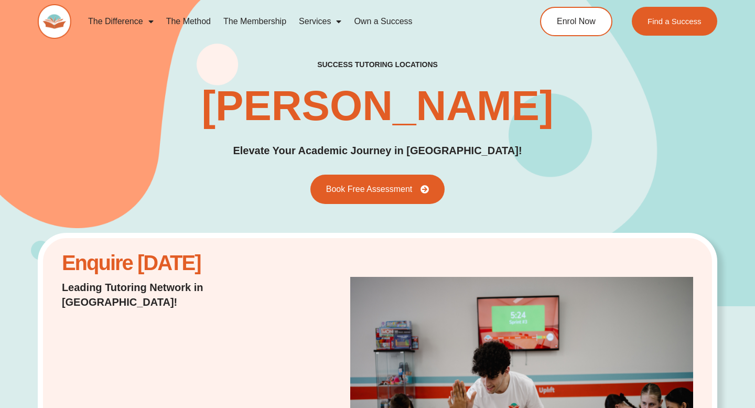 The width and height of the screenshot is (755, 408). What do you see at coordinates (674, 21) in the screenshot?
I see `a: Find a Success` at bounding box center [674, 21].